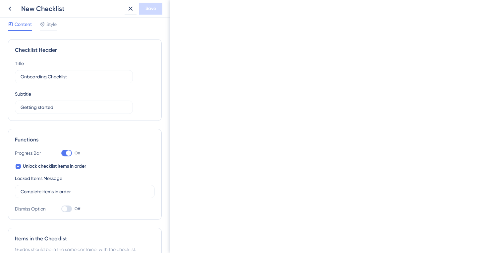 Image resolution: width=501 pixels, height=253 pixels. What do you see at coordinates (85, 140) in the screenshot?
I see `div: Functions` at bounding box center [85, 140].